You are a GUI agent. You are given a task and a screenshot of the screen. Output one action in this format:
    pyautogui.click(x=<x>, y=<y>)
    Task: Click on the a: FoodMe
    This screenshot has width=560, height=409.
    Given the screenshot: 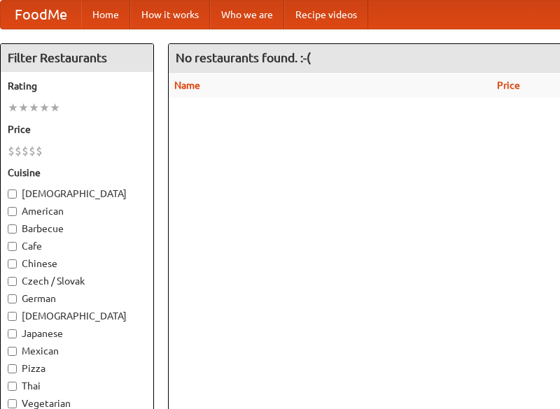 What is the action you would take?
    pyautogui.click(x=41, y=15)
    